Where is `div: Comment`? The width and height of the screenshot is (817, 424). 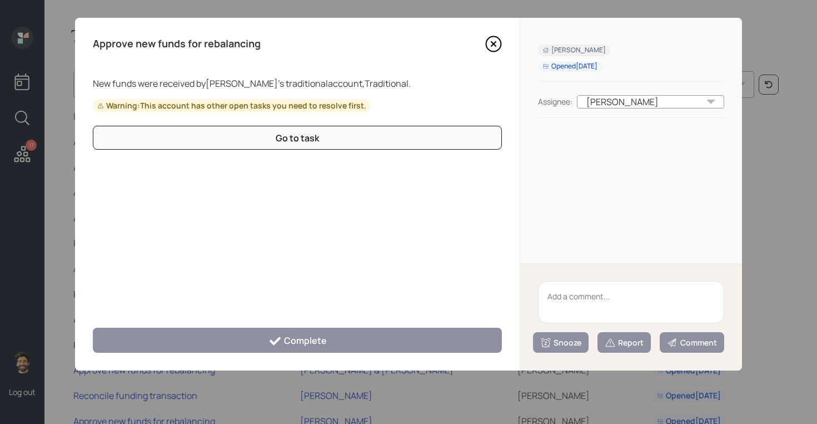 div: Comment is located at coordinates (692, 343).